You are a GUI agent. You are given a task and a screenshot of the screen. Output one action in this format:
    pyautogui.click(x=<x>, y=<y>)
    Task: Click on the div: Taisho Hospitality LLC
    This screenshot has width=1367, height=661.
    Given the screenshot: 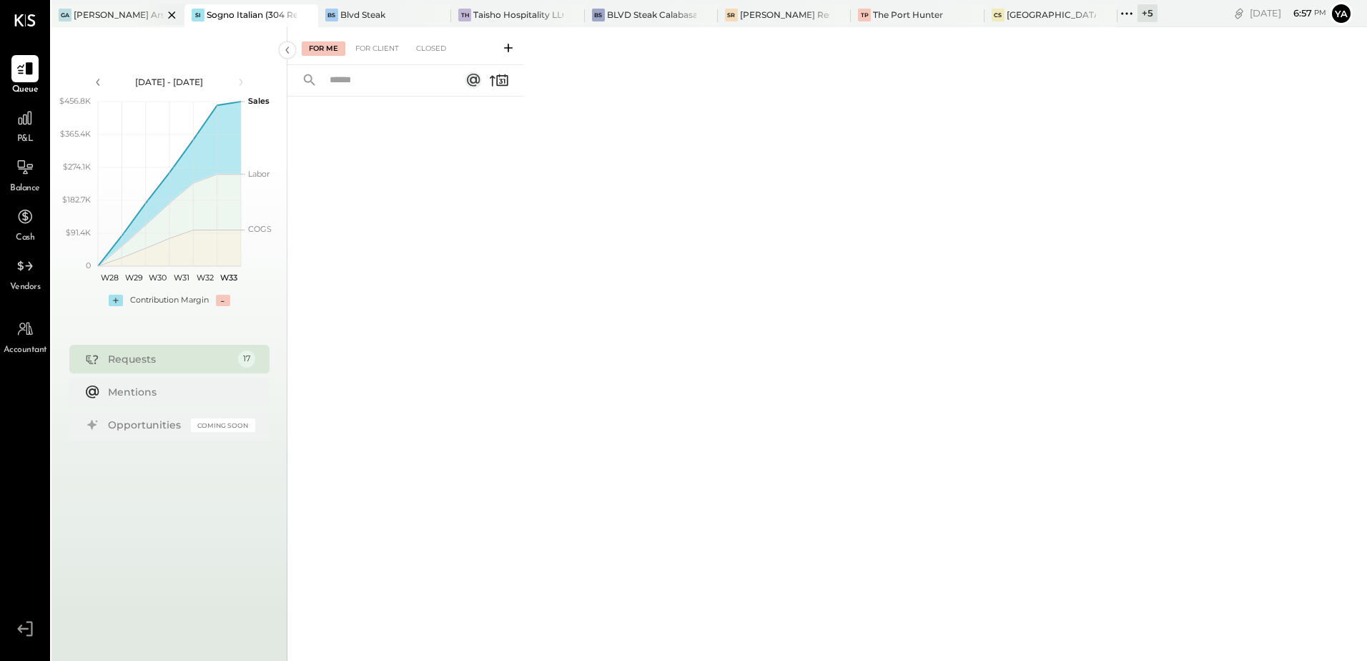 What is the action you would take?
    pyautogui.click(x=518, y=14)
    